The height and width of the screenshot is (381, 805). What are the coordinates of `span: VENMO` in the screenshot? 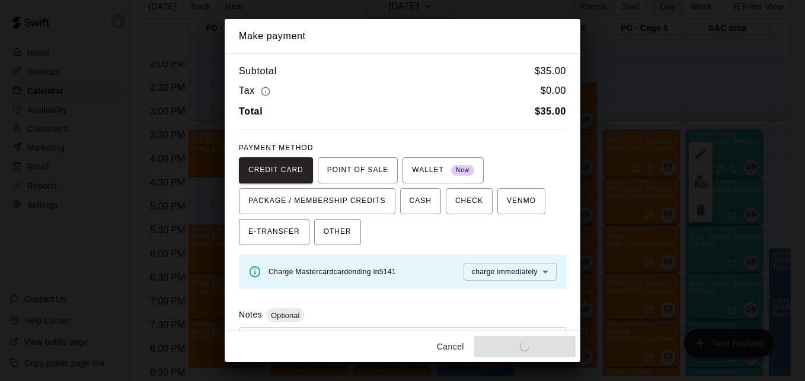 It's located at (521, 201).